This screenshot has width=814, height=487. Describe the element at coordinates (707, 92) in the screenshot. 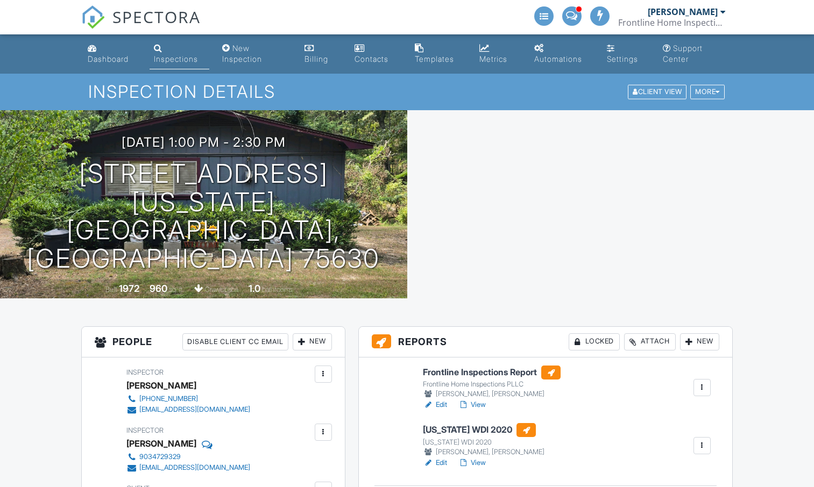

I see `div: More` at that location.